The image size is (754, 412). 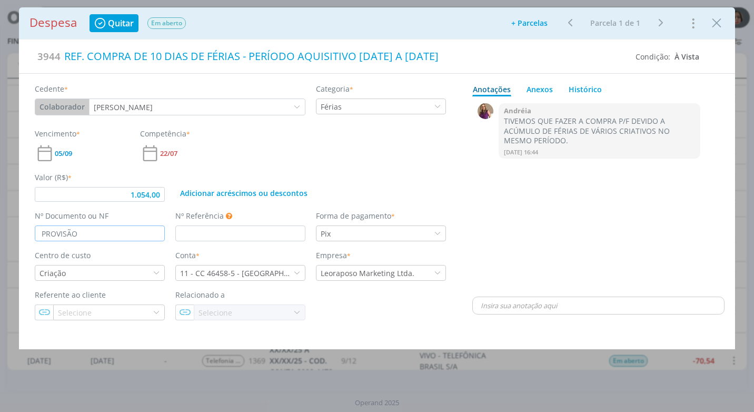 I want to click on label: Relacionado a, so click(x=200, y=294).